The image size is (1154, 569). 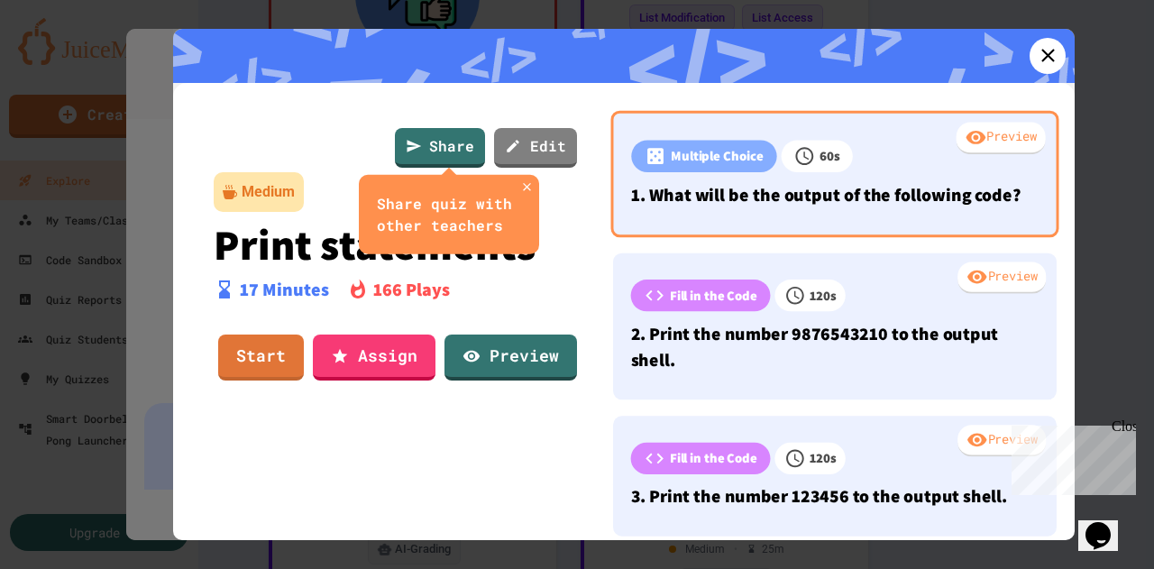 What do you see at coordinates (835, 495) in the screenshot?
I see `p: 3. Print the number 123456 to the output shell.` at bounding box center [835, 495].